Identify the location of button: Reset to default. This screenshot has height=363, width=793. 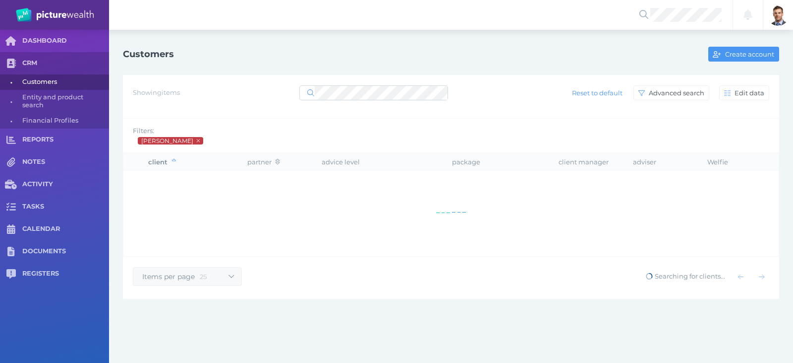
(598, 93).